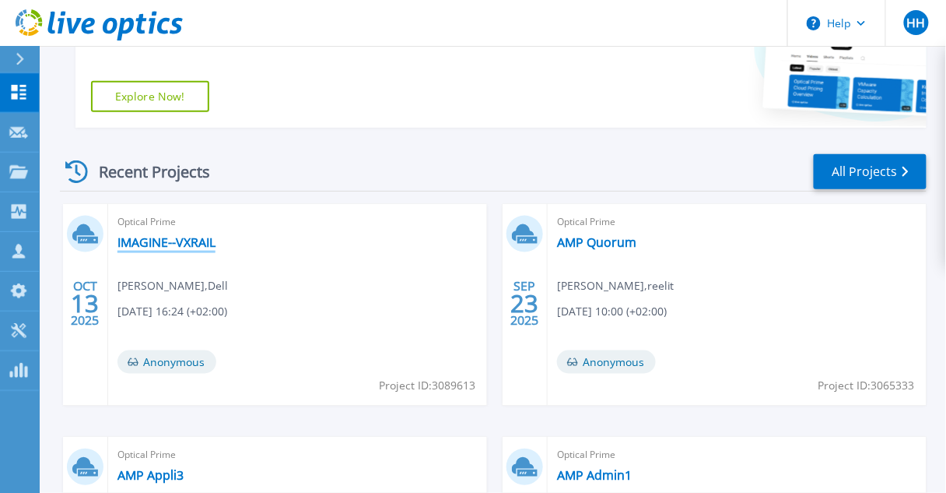  Describe the element at coordinates (916, 23) in the screenshot. I see `span: HH` at that location.